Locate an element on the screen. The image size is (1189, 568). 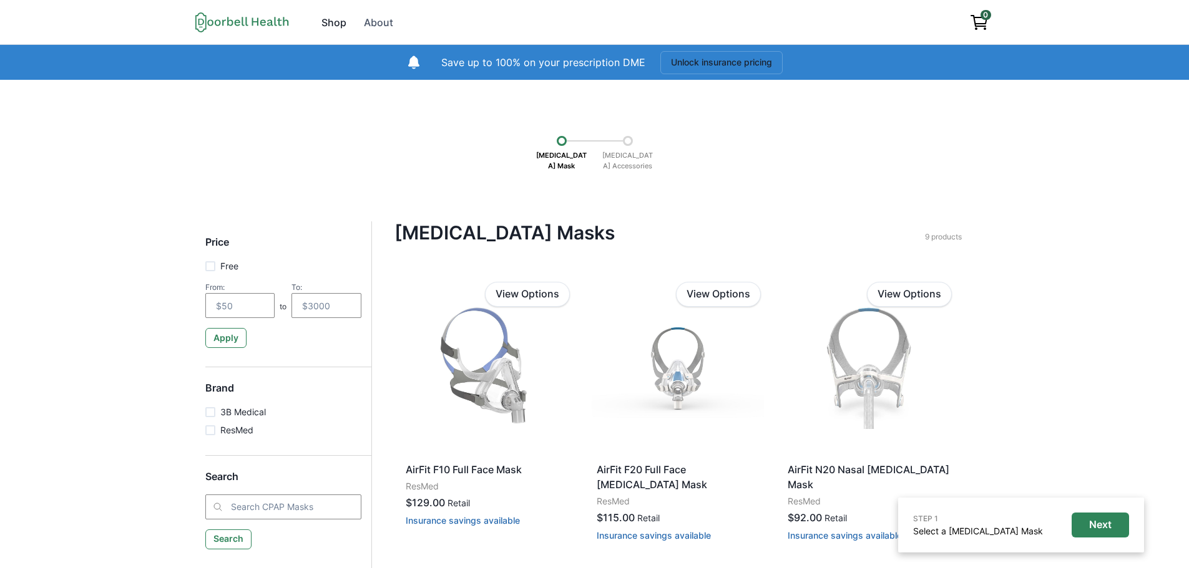
input: Search CPAP Masks is located at coordinates (283, 507).